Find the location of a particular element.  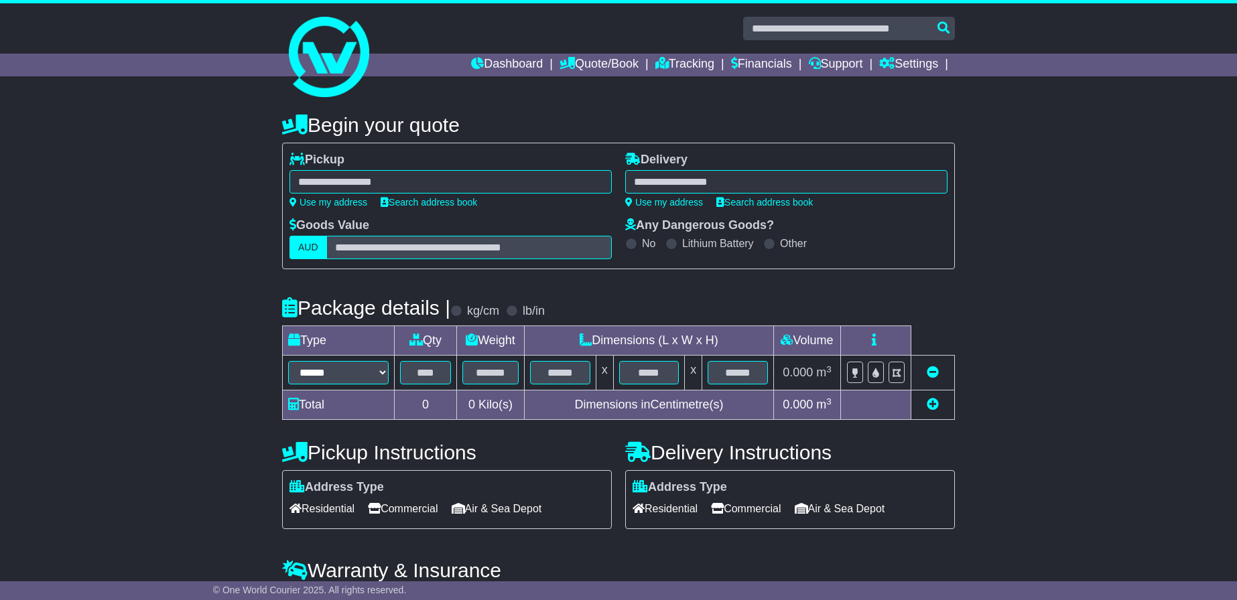

label: Delivery is located at coordinates (656, 160).